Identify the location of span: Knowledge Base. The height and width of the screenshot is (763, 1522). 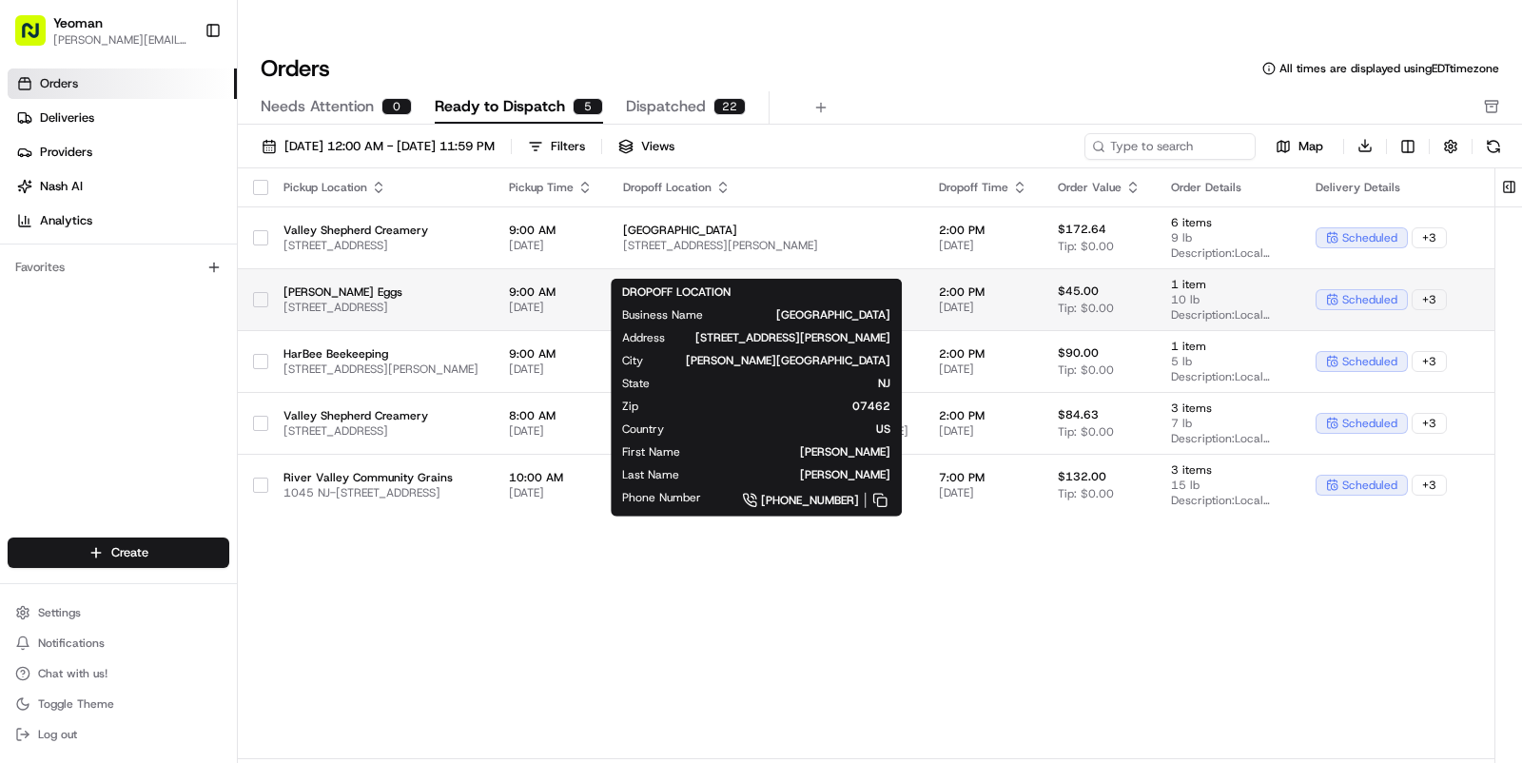
(91, 284).